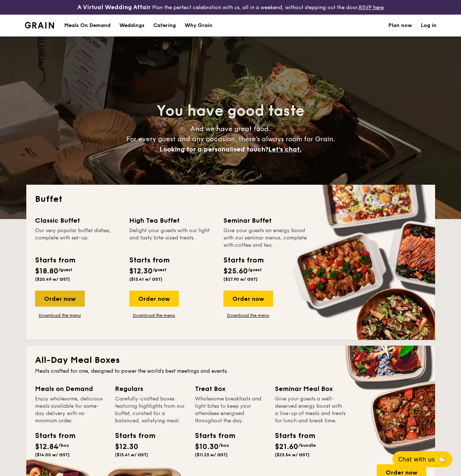  Describe the element at coordinates (199, 26) in the screenshot. I see `a: Why Grain` at that location.